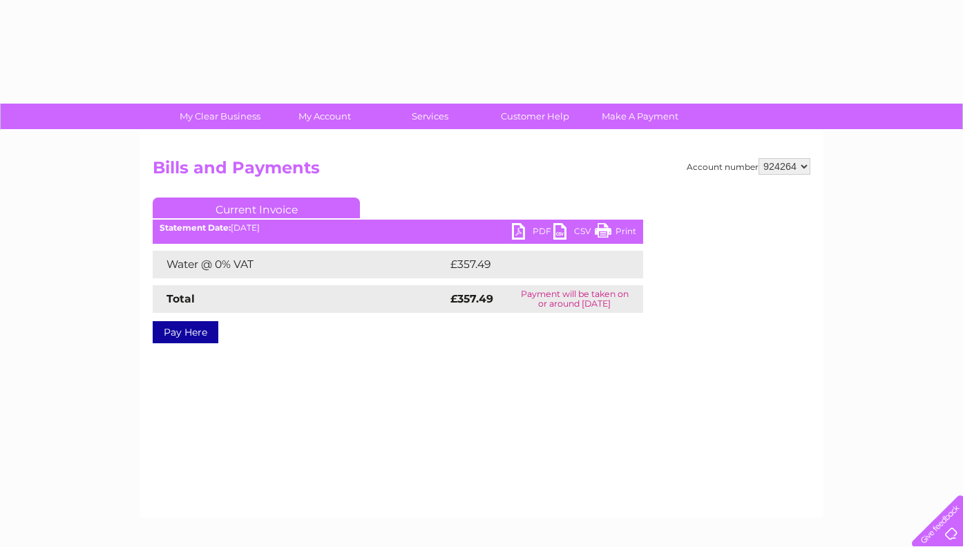  I want to click on h2: Bills and Payments, so click(481, 171).